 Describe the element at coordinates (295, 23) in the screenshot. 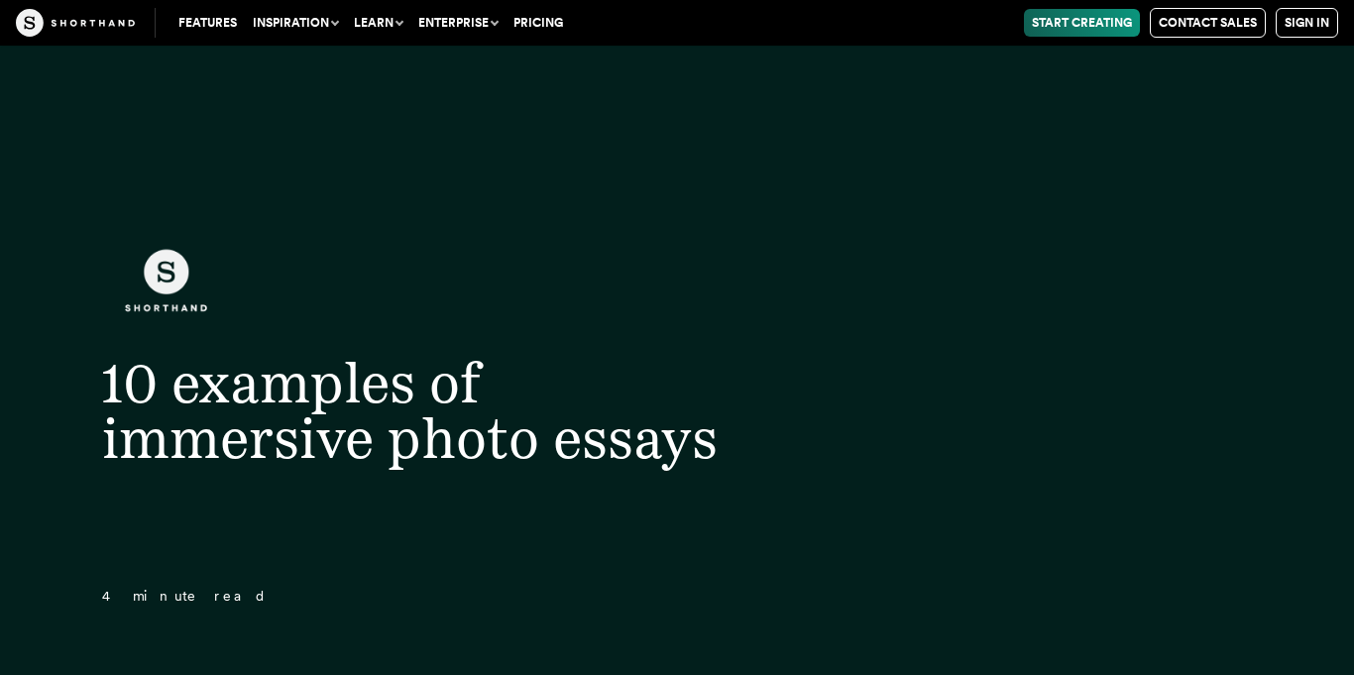

I see `button: Inspiration` at that location.